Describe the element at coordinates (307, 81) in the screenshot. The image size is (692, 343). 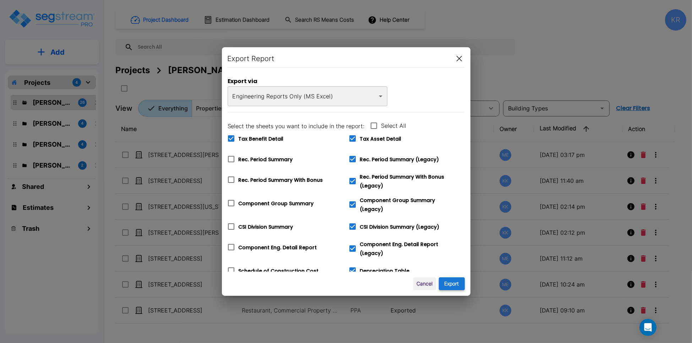
I see `h6: Export via` at that location.